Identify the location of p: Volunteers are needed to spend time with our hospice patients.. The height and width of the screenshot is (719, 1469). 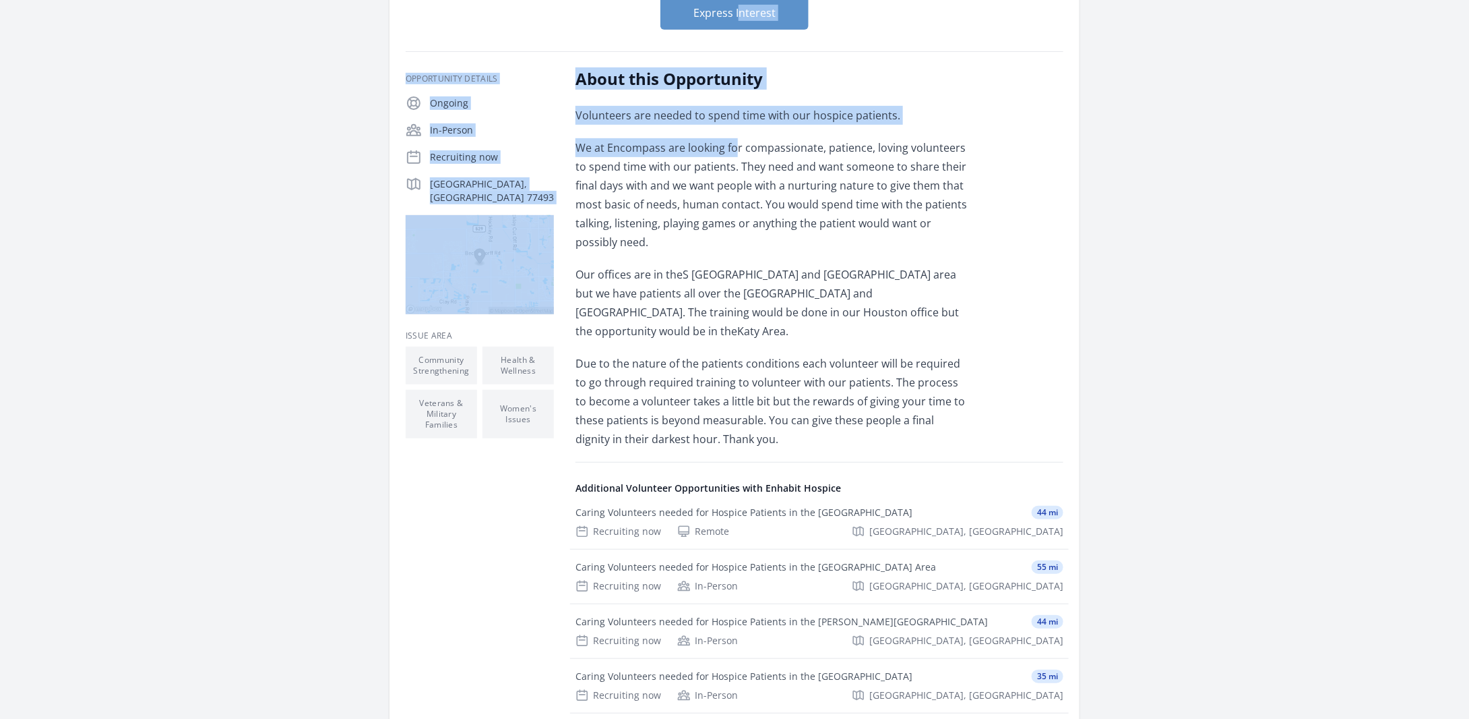
(772, 115).